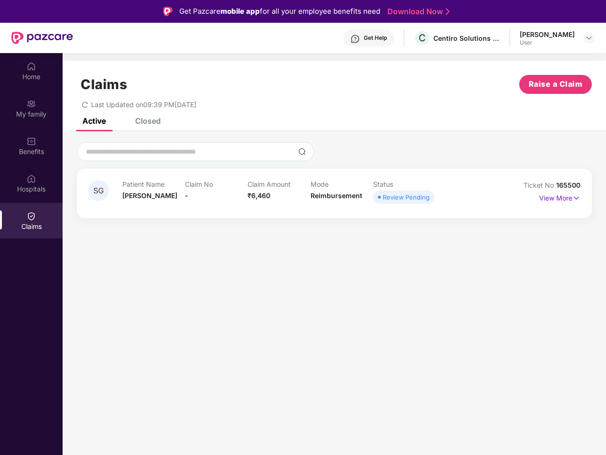  I want to click on span: Ticket No, so click(539, 185).